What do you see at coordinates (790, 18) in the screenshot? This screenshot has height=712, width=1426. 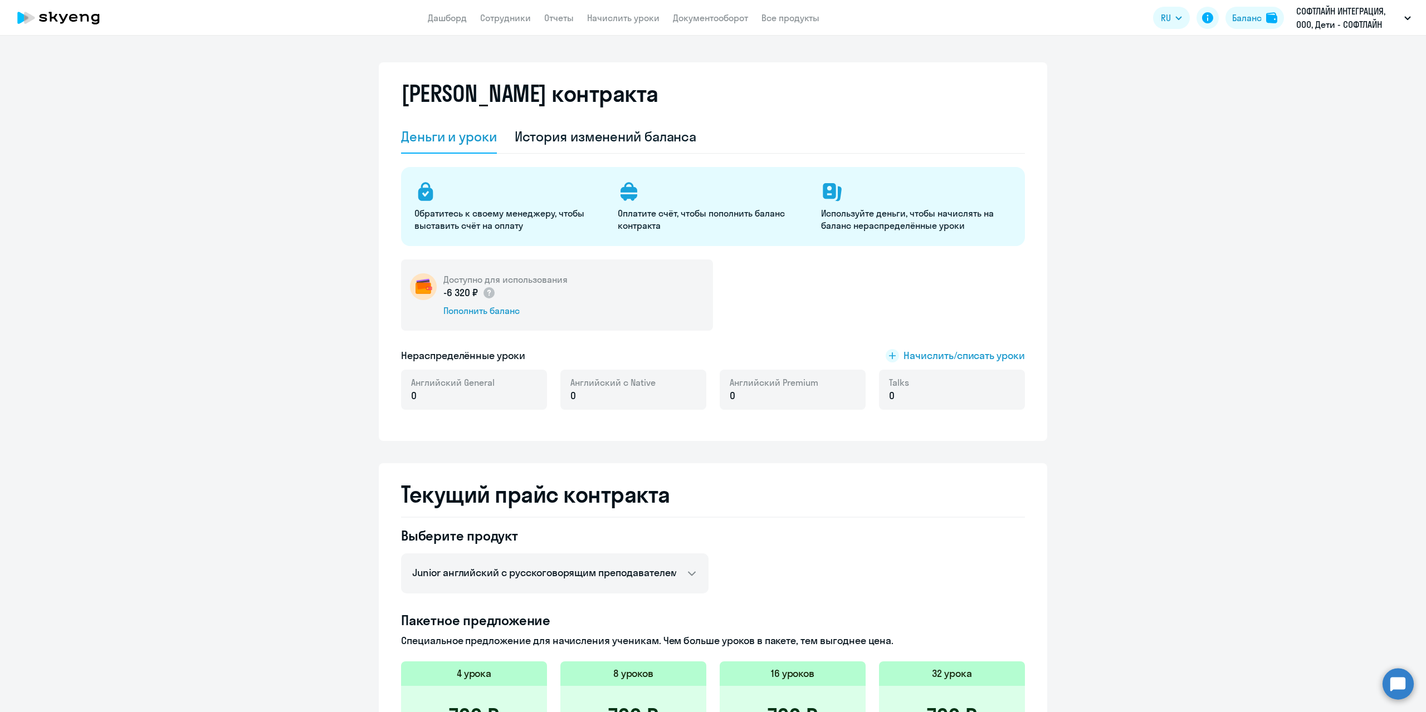 I see `a: Все продукты` at bounding box center [790, 18].